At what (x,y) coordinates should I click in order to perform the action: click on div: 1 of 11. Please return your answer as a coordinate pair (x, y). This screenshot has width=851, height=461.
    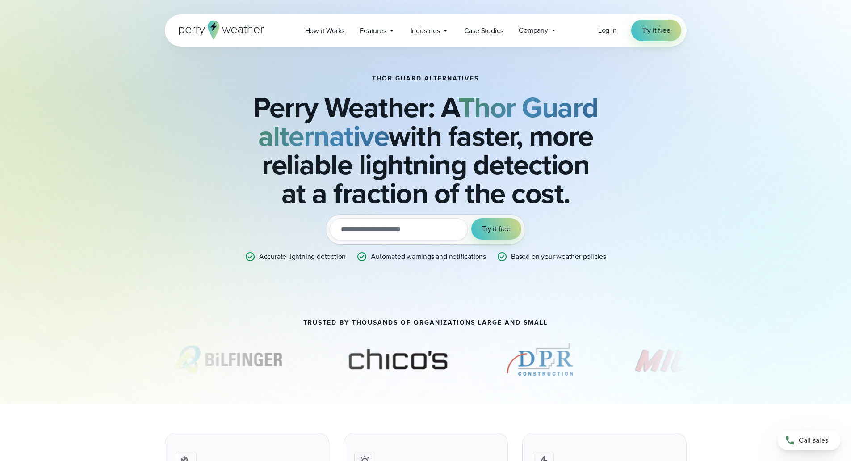
    Looking at the image, I should click on (228, 359).